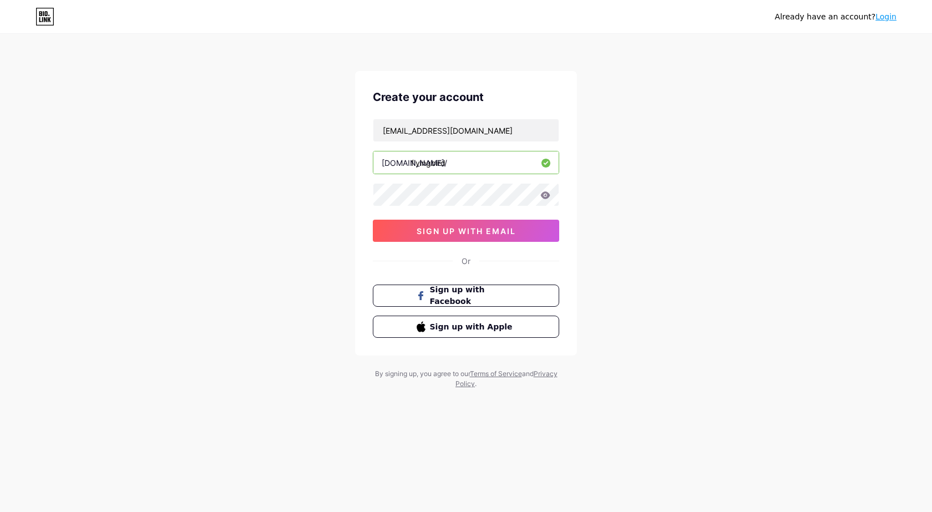 The image size is (932, 512). Describe the element at coordinates (466, 261) in the screenshot. I see `div: Or` at that location.